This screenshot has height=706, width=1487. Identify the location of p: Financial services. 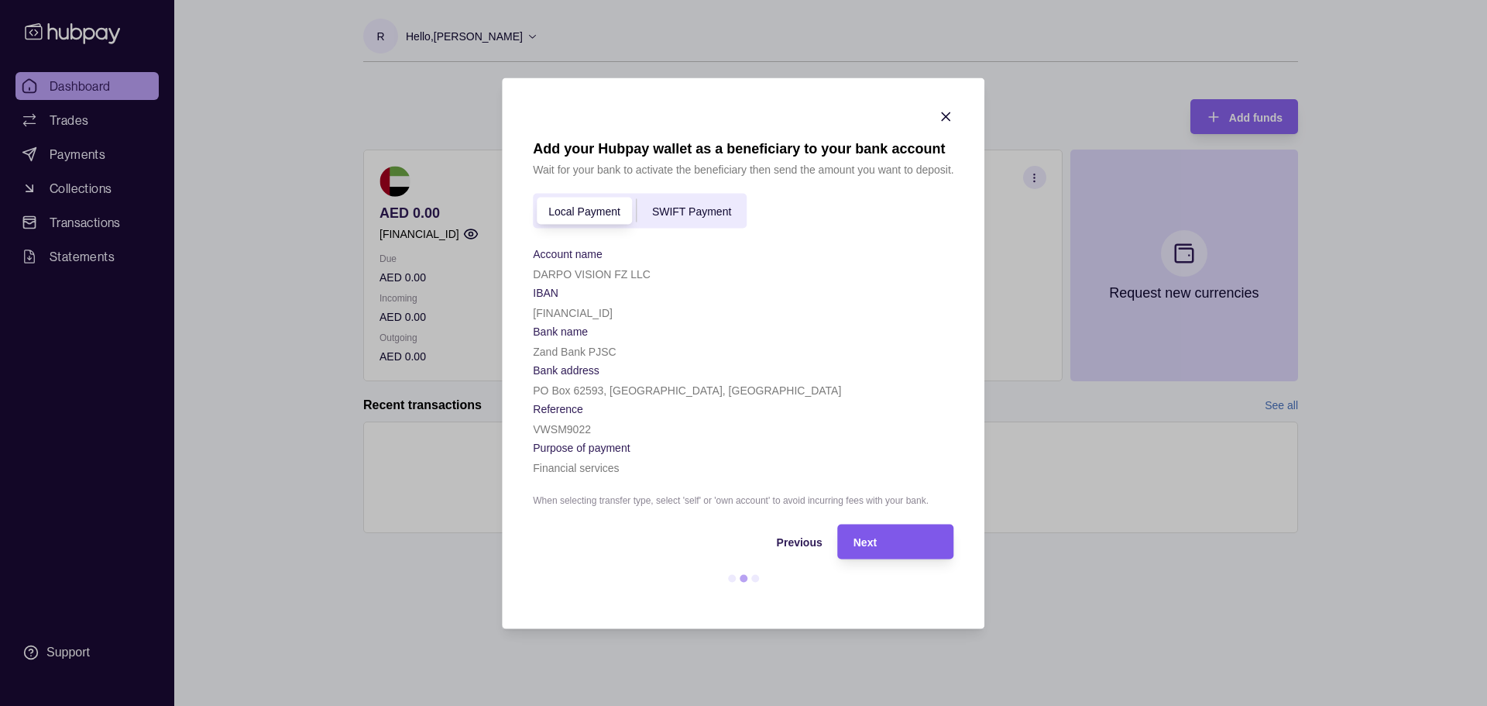
(575, 467).